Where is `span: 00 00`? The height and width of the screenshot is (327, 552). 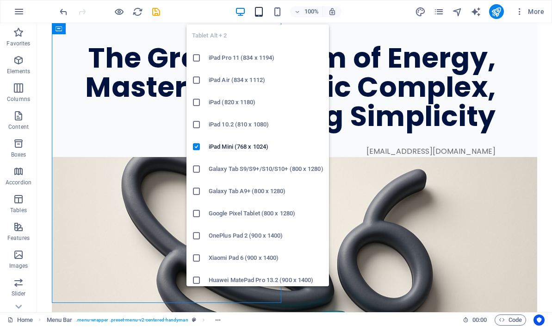
span: 00 00 is located at coordinates (479, 320).